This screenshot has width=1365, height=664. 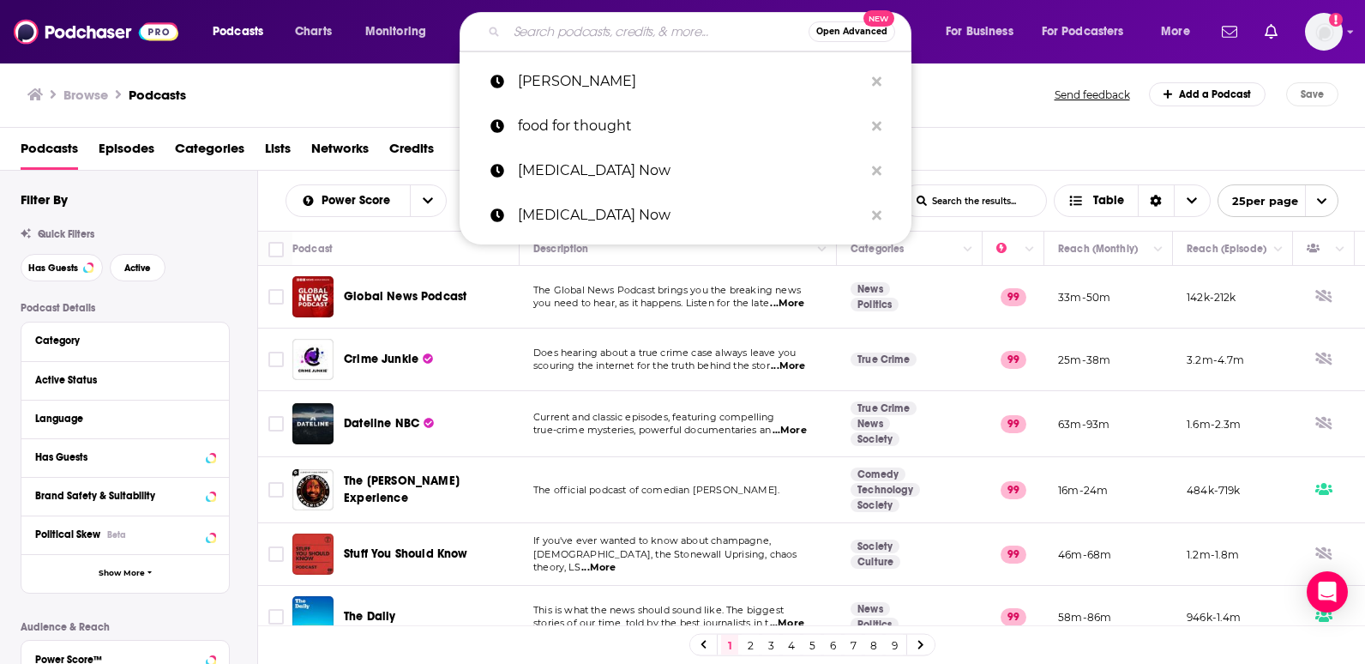 I want to click on p: 946k-1.4m, so click(x=1214, y=616).